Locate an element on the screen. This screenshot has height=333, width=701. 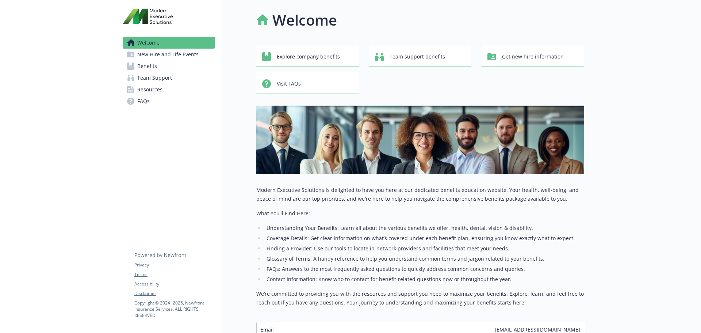
li: Coverage Details: Get clear information on what’s covered under each benefit plan, ensuring you k... is located at coordinates (424, 238).